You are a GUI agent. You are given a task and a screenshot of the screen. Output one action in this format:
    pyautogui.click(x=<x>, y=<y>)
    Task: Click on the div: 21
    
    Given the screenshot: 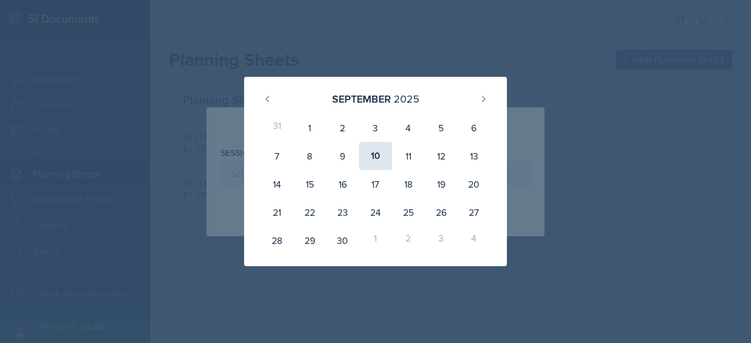 What is the action you would take?
    pyautogui.click(x=277, y=212)
    